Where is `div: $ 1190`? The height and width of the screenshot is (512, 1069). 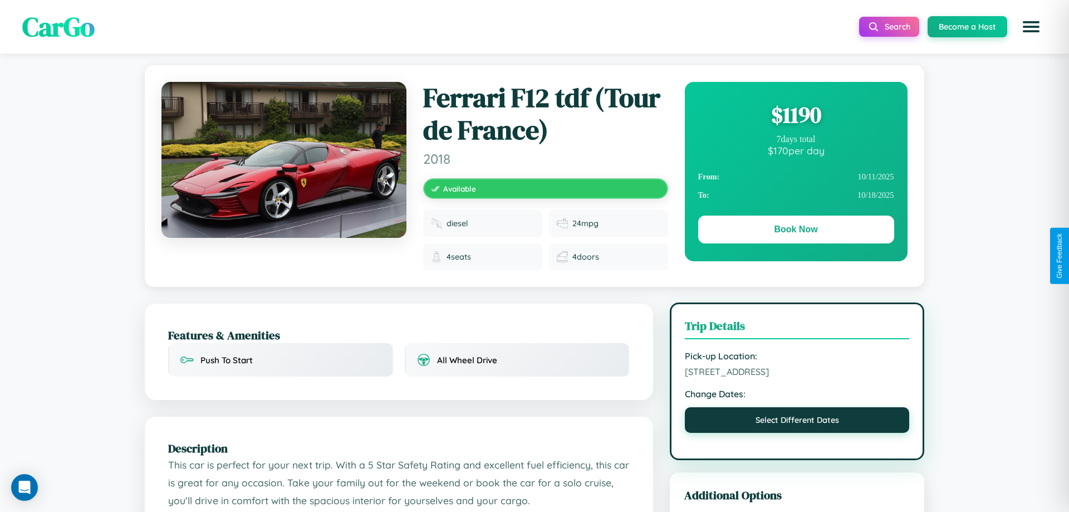 div: $ 1190 is located at coordinates (796, 115).